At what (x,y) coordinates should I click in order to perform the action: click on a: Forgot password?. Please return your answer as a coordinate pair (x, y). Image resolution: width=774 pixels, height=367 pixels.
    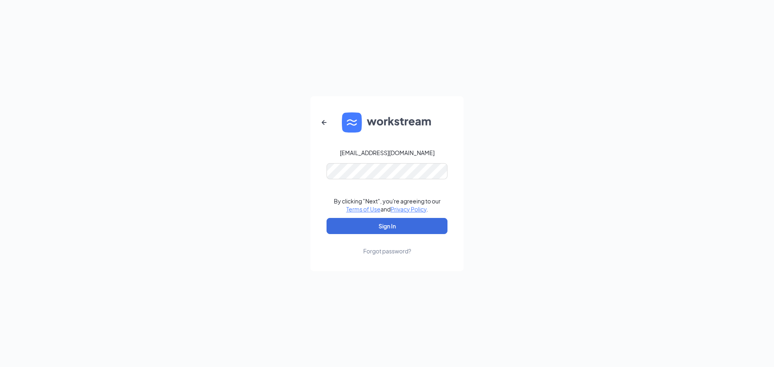
    Looking at the image, I should click on (387, 245).